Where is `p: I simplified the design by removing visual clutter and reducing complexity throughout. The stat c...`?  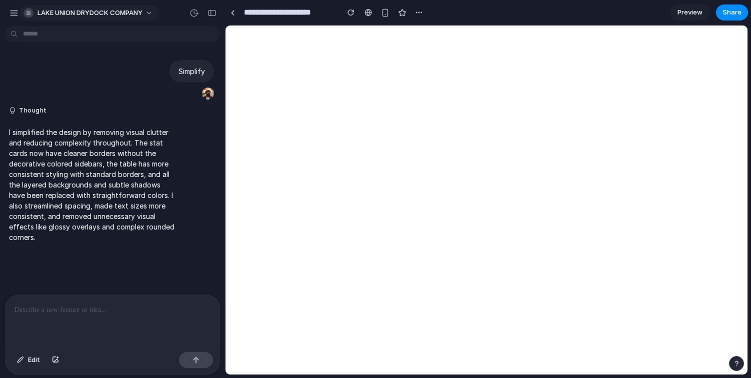
p: I simplified the design by removing visual clutter and reducing complexity throughout. The stat c... is located at coordinates (92, 184).